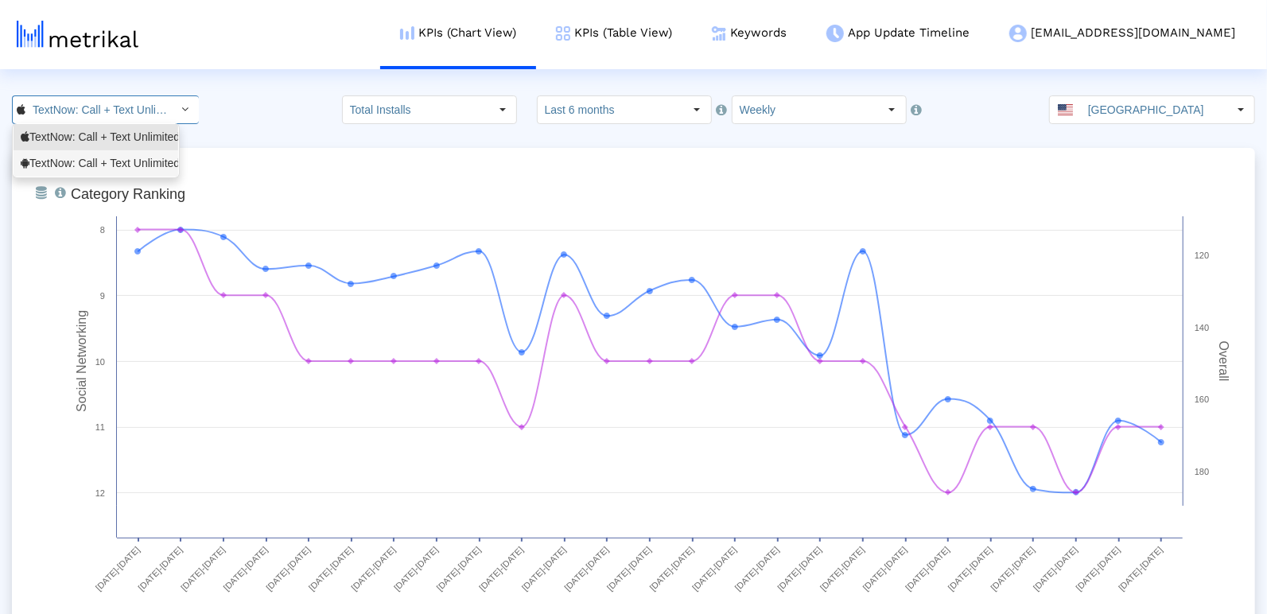 This screenshot has height=614, width=1267. What do you see at coordinates (719, 33) in the screenshot?
I see `img: keywords.png` at bounding box center [719, 33].